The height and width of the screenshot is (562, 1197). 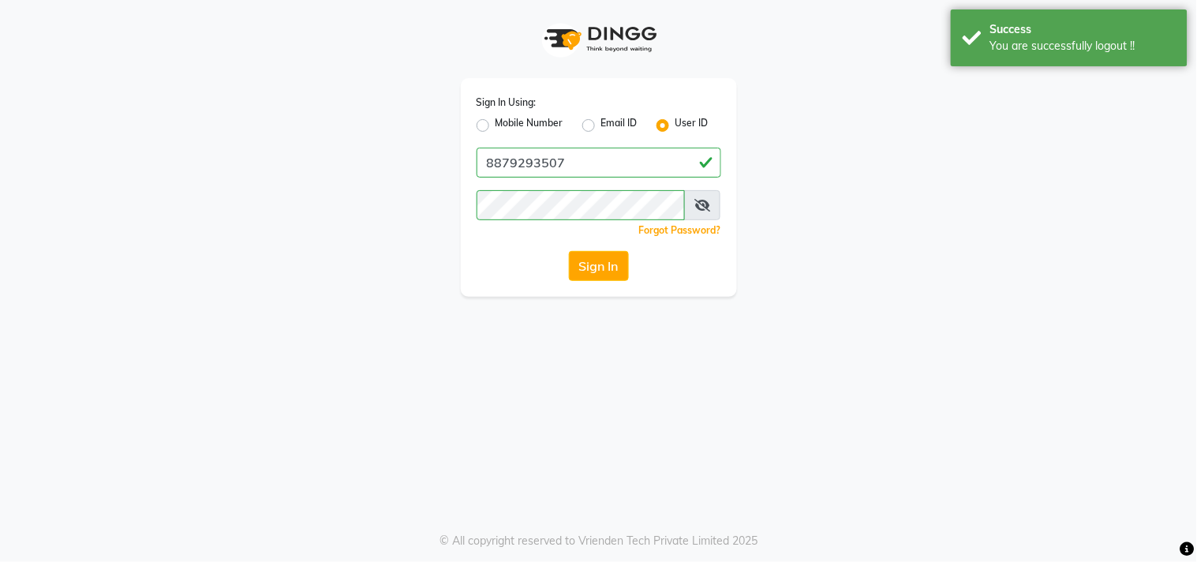 What do you see at coordinates (1083, 29) in the screenshot?
I see `div: Success` at bounding box center [1083, 29].